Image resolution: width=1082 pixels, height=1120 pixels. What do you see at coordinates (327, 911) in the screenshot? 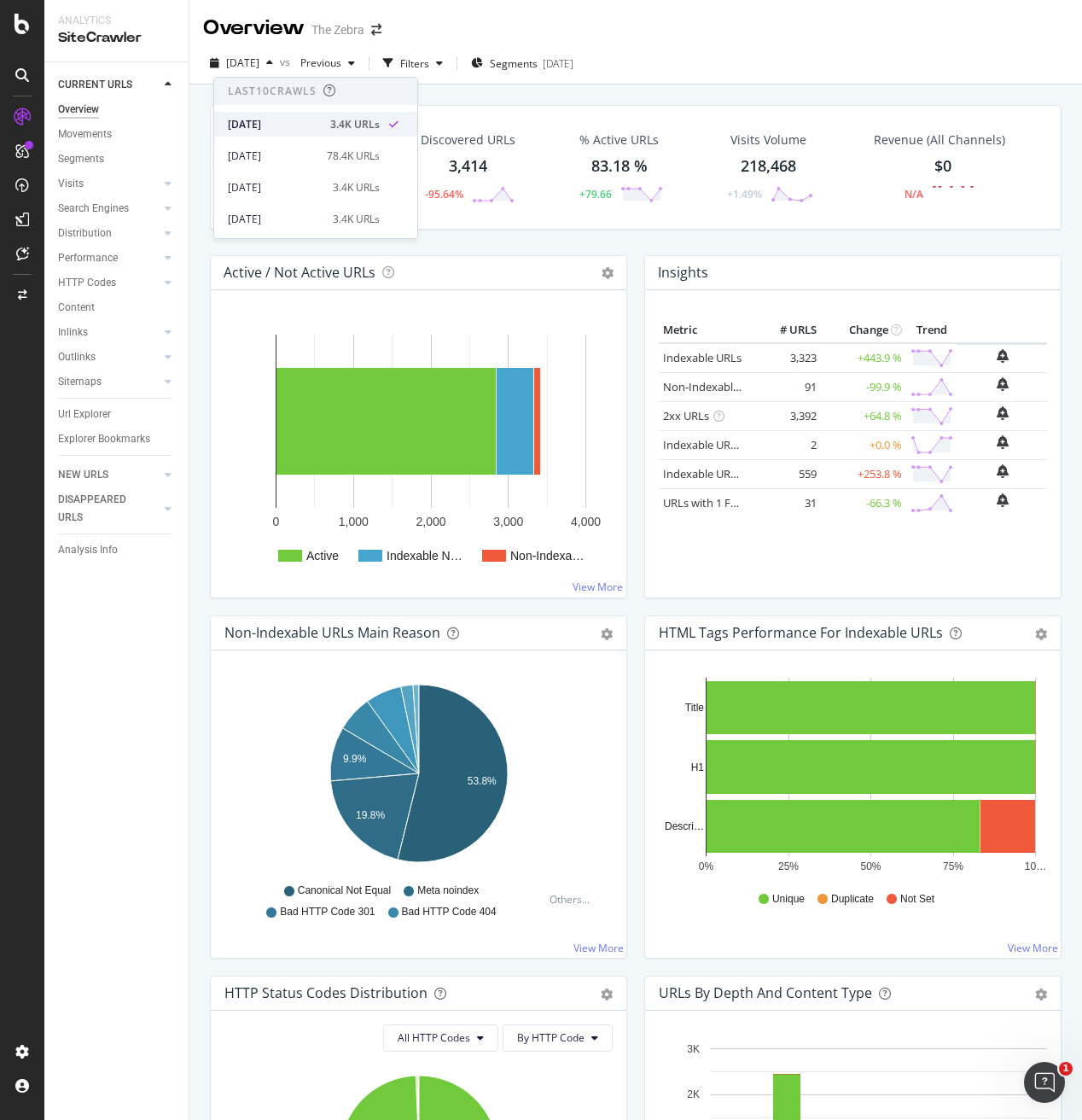
I see `span: Bad HTTP Code 301` at bounding box center [327, 911].